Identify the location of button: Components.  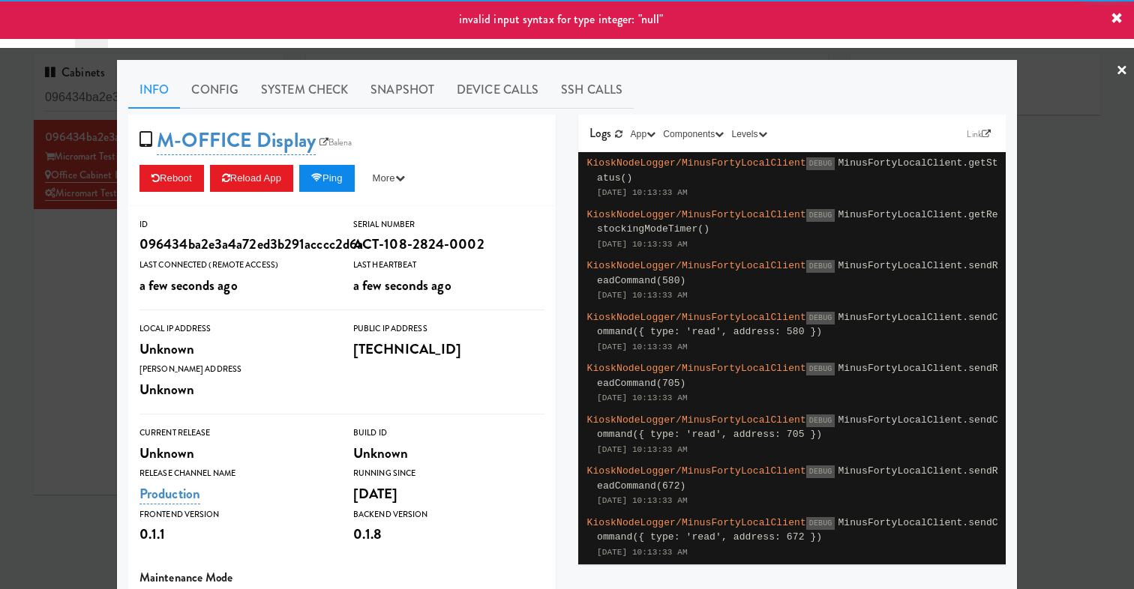
(693, 134).